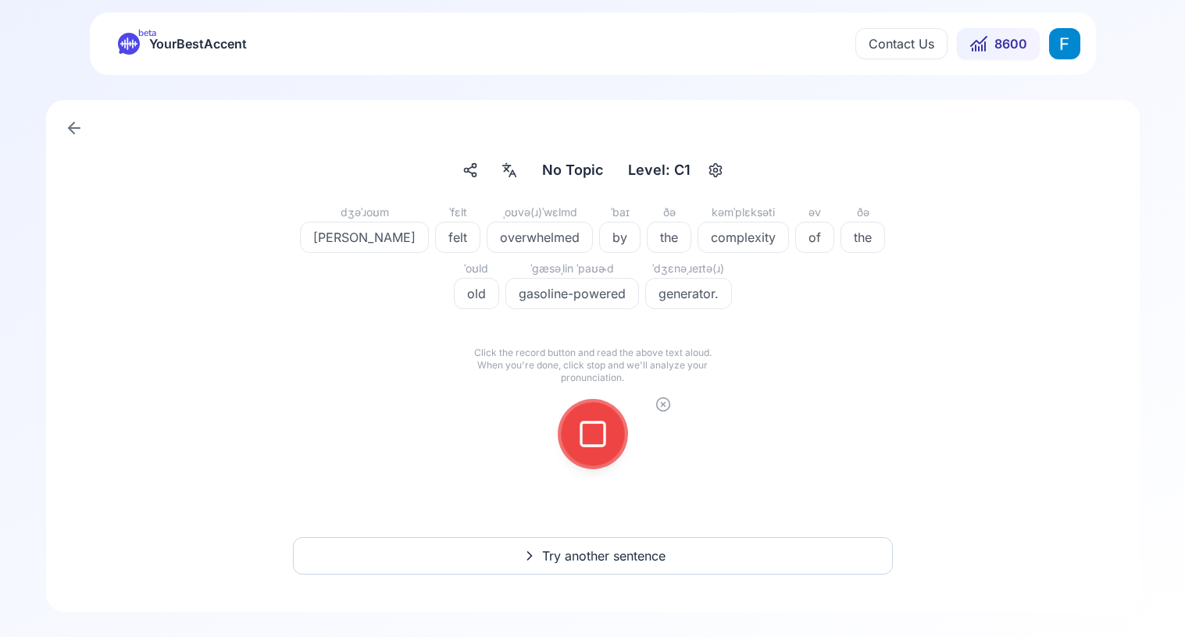 The width and height of the screenshot is (1185, 637). What do you see at coordinates (572, 294) in the screenshot?
I see `span: gasoline-powered` at bounding box center [572, 294].